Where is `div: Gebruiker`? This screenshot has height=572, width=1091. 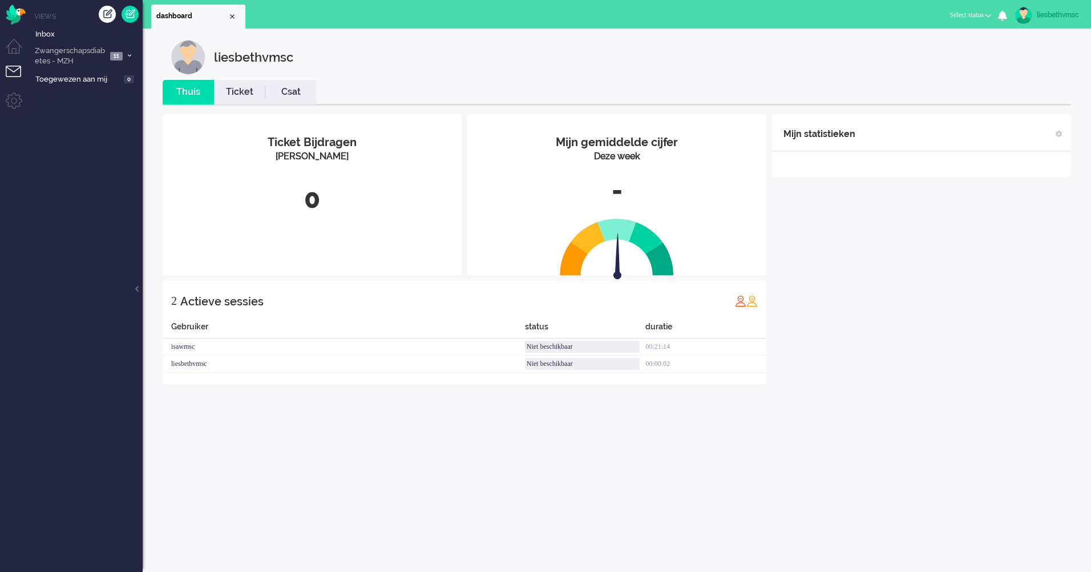 div: Gebruiker is located at coordinates (344, 329).